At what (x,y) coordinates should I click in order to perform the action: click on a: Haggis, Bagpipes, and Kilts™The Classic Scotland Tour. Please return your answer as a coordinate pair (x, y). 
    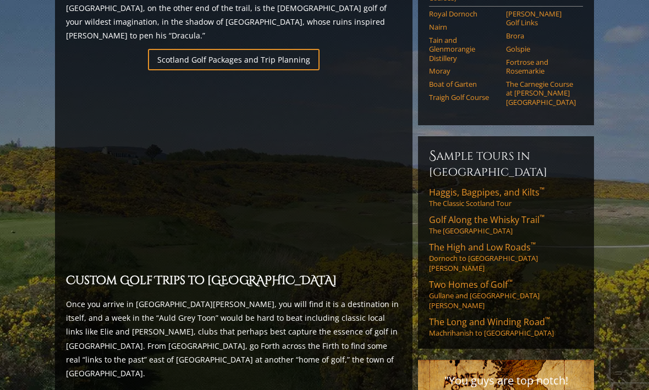
    Looking at the image, I should click on (506, 197).